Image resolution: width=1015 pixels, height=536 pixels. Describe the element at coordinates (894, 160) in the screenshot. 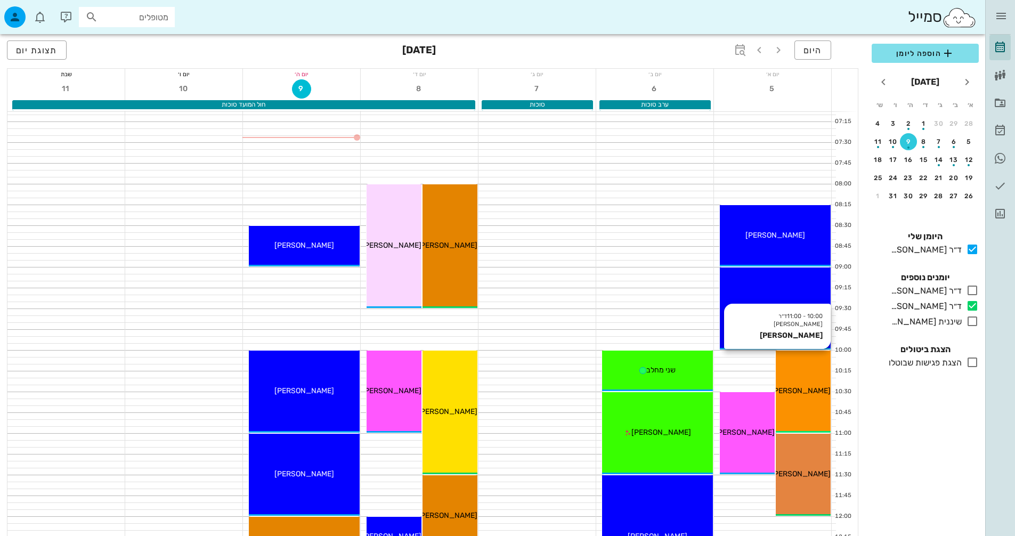

I see `button: 17` at that location.